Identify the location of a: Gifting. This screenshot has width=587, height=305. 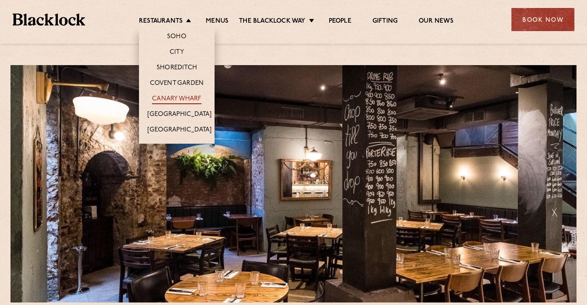
(385, 22).